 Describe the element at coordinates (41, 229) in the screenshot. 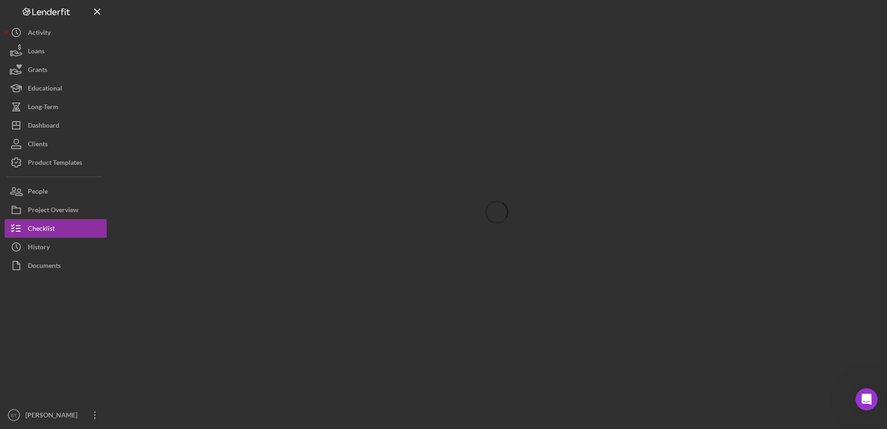

I see `div: Checklist` at that location.